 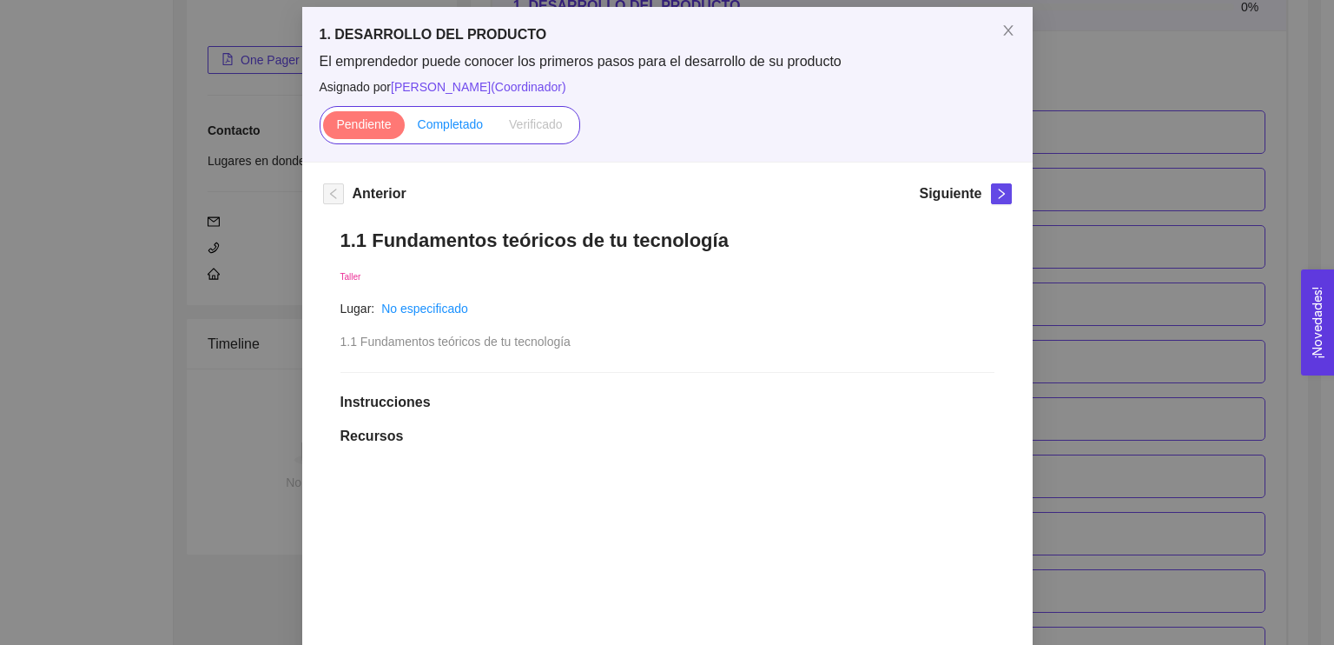 What do you see at coordinates (425, 308) in the screenshot?
I see `a: No especificado` at bounding box center [425, 308].